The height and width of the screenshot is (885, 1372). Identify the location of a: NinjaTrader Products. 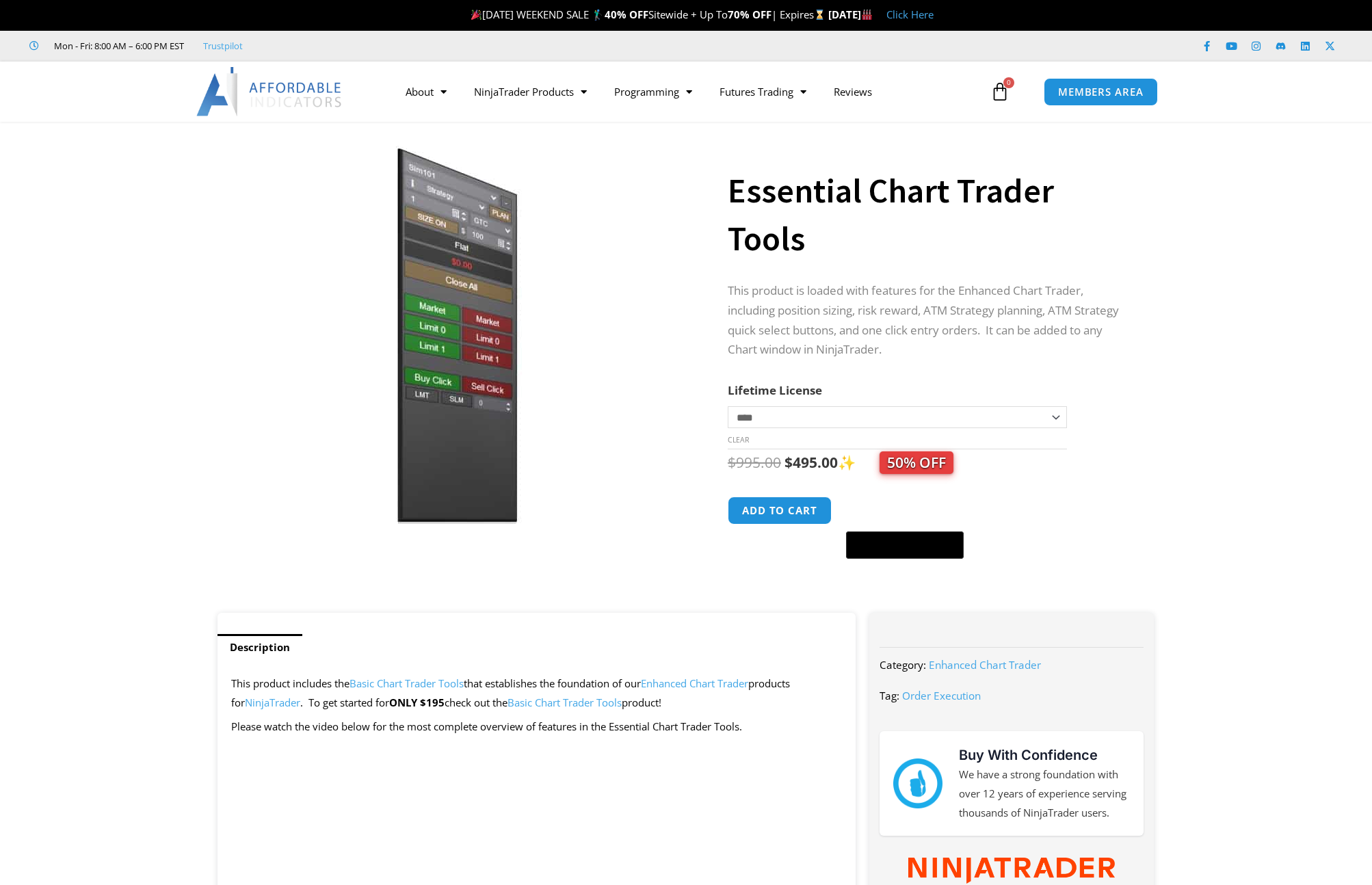
(530, 91).